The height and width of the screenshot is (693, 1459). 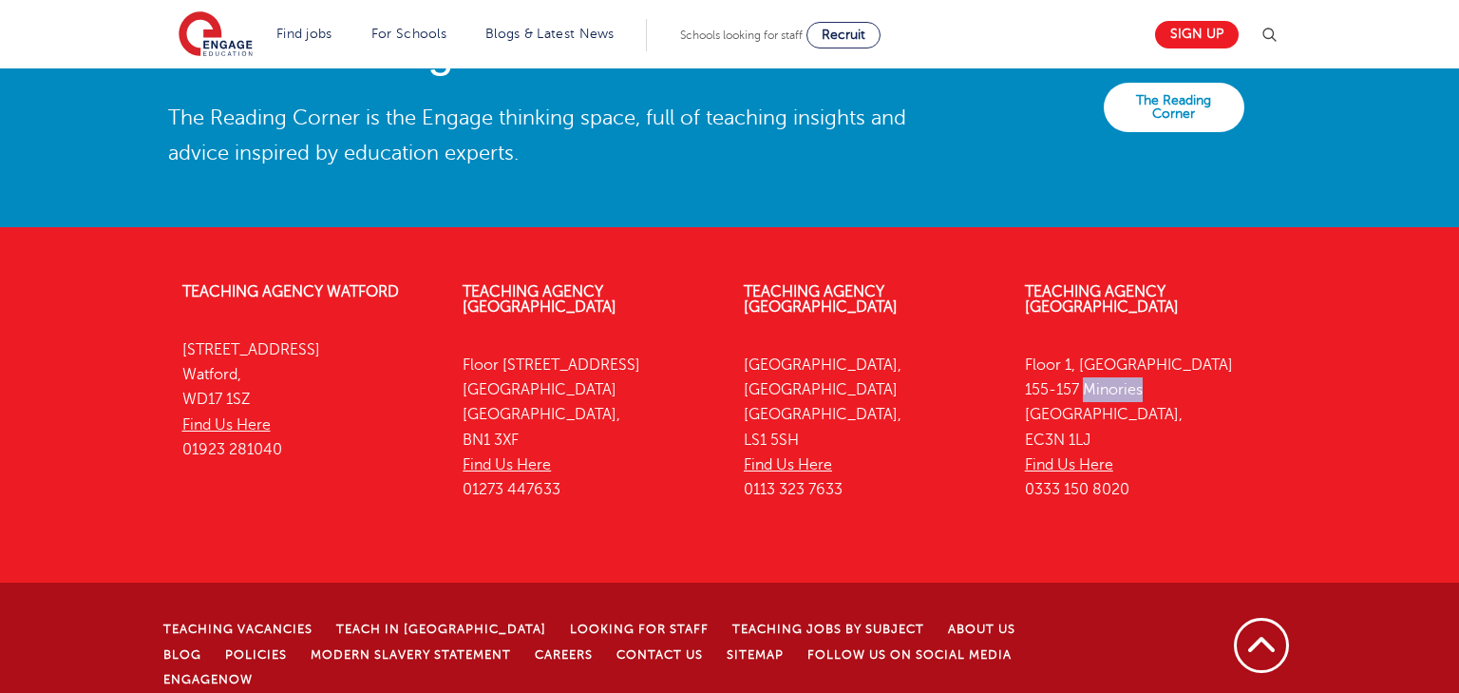 What do you see at coordinates (304, 33) in the screenshot?
I see `a: Find jobs` at bounding box center [304, 33].